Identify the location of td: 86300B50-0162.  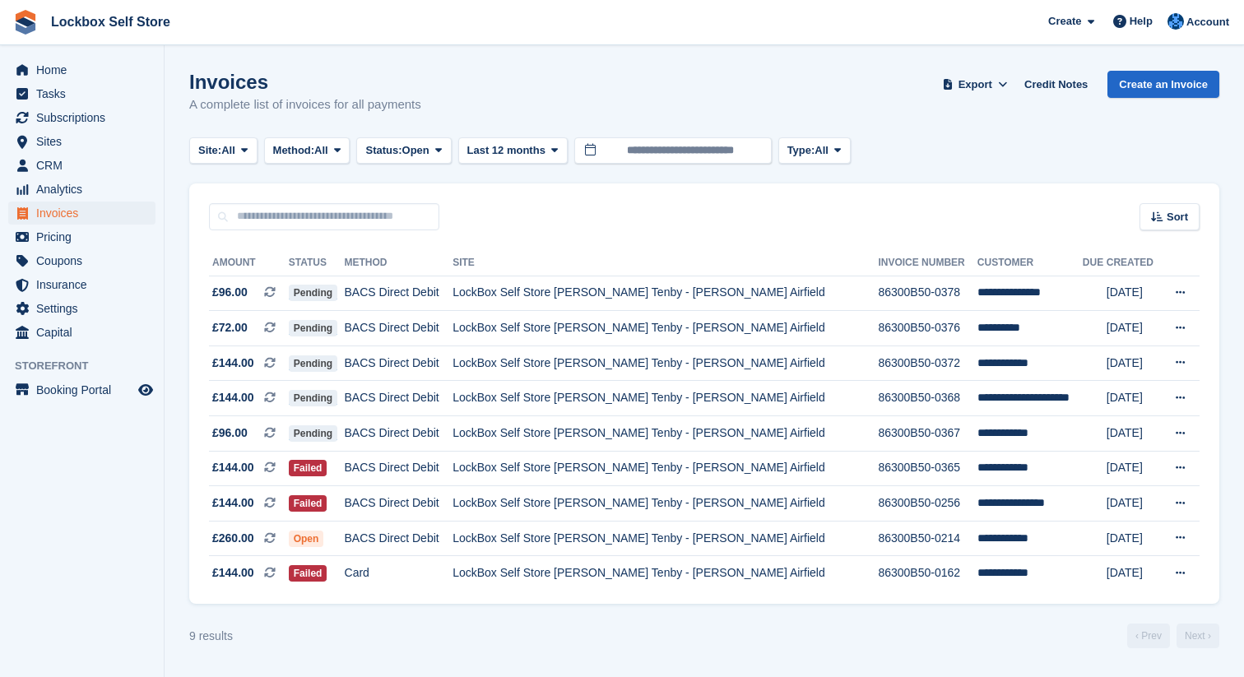
(928, 574).